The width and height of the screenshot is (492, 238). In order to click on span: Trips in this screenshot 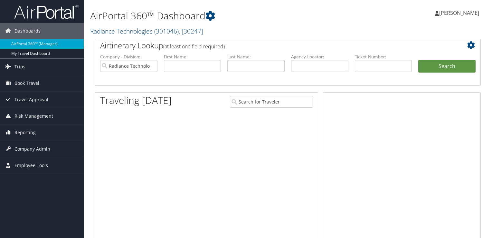, I will do `click(20, 67)`.